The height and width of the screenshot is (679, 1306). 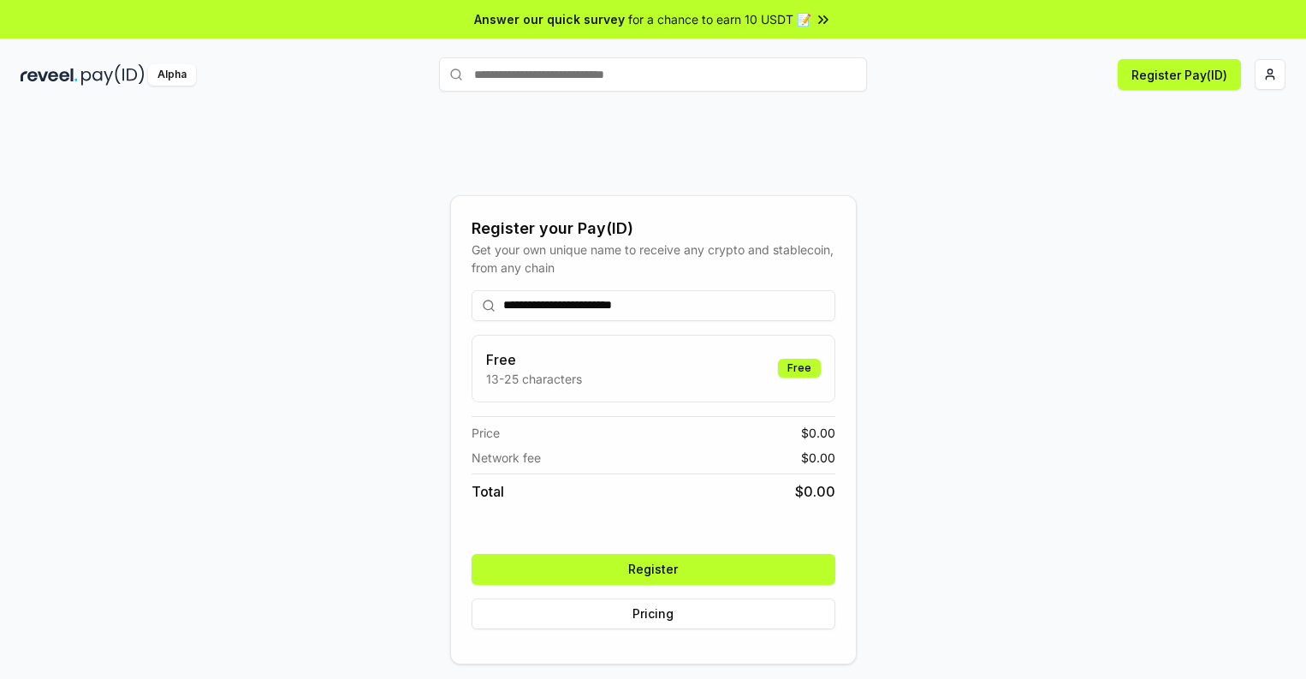 I want to click on img: pay_id, so click(x=113, y=74).